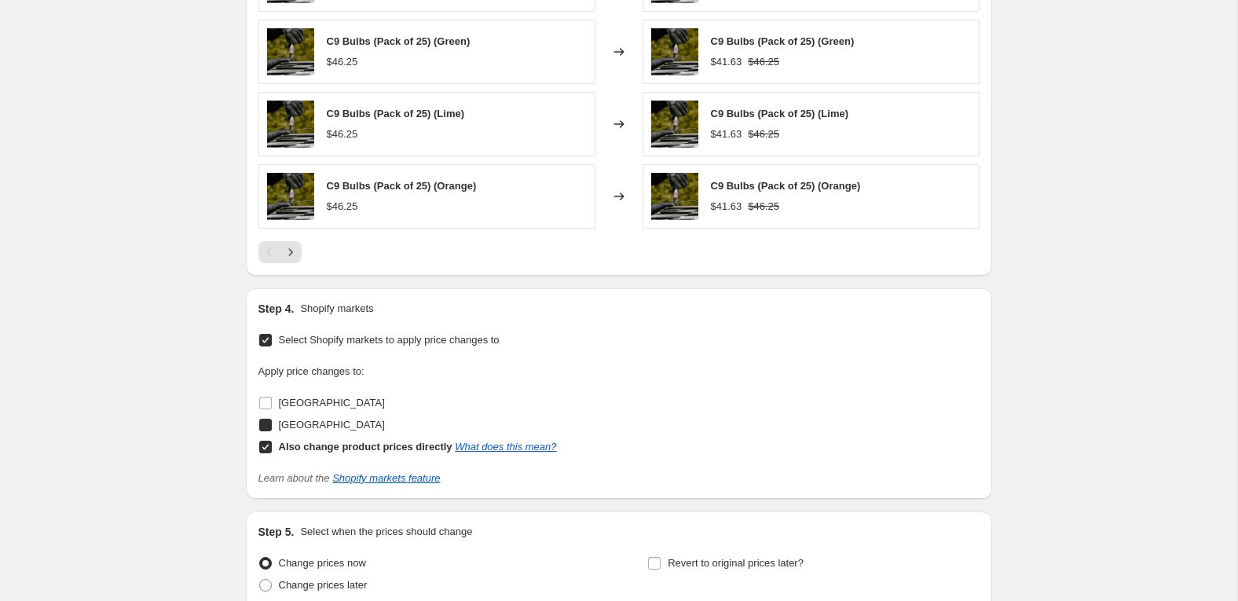 Image resolution: width=1238 pixels, height=601 pixels. I want to click on span: Change prices later, so click(323, 584).